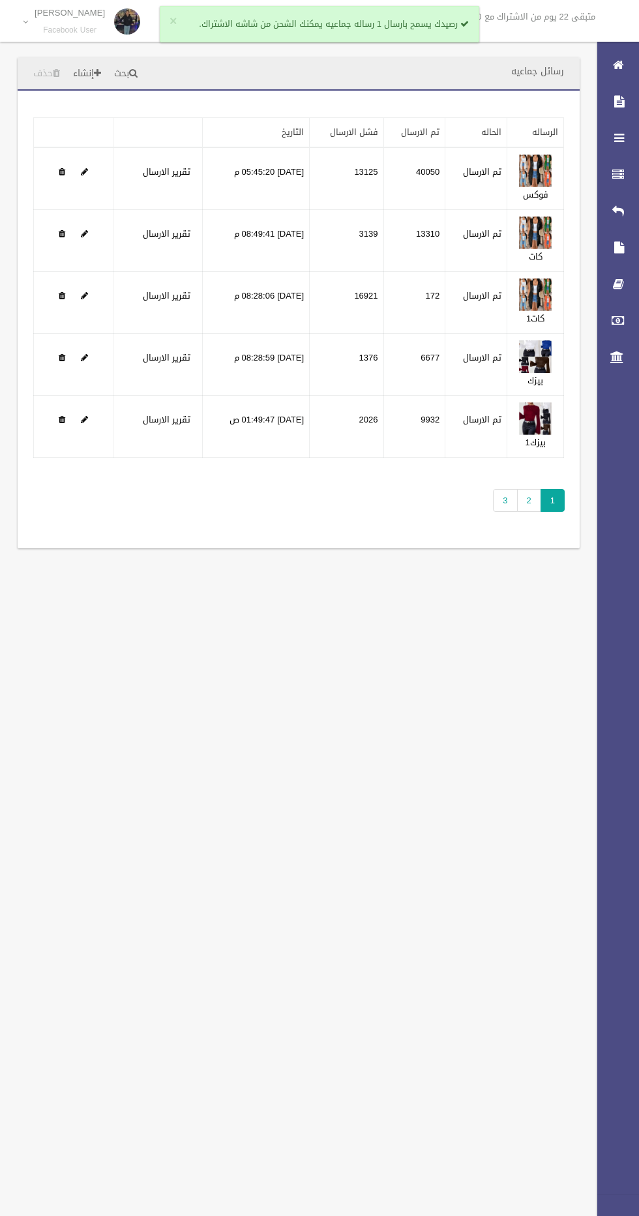 The height and width of the screenshot is (1216, 639). What do you see at coordinates (535, 133) in the screenshot?
I see `th: الرساله` at bounding box center [535, 133].